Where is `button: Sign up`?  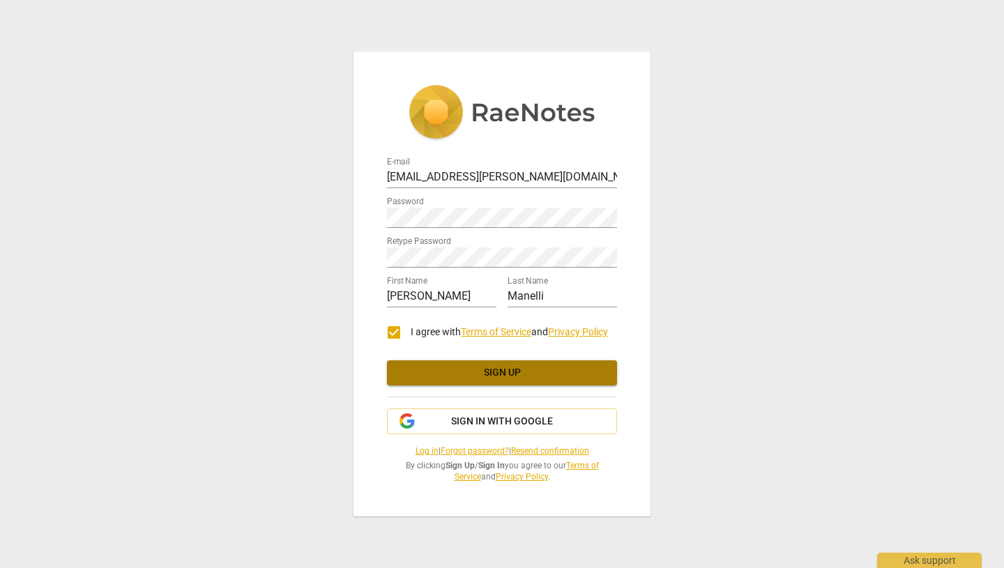 button: Sign up is located at coordinates (502, 373).